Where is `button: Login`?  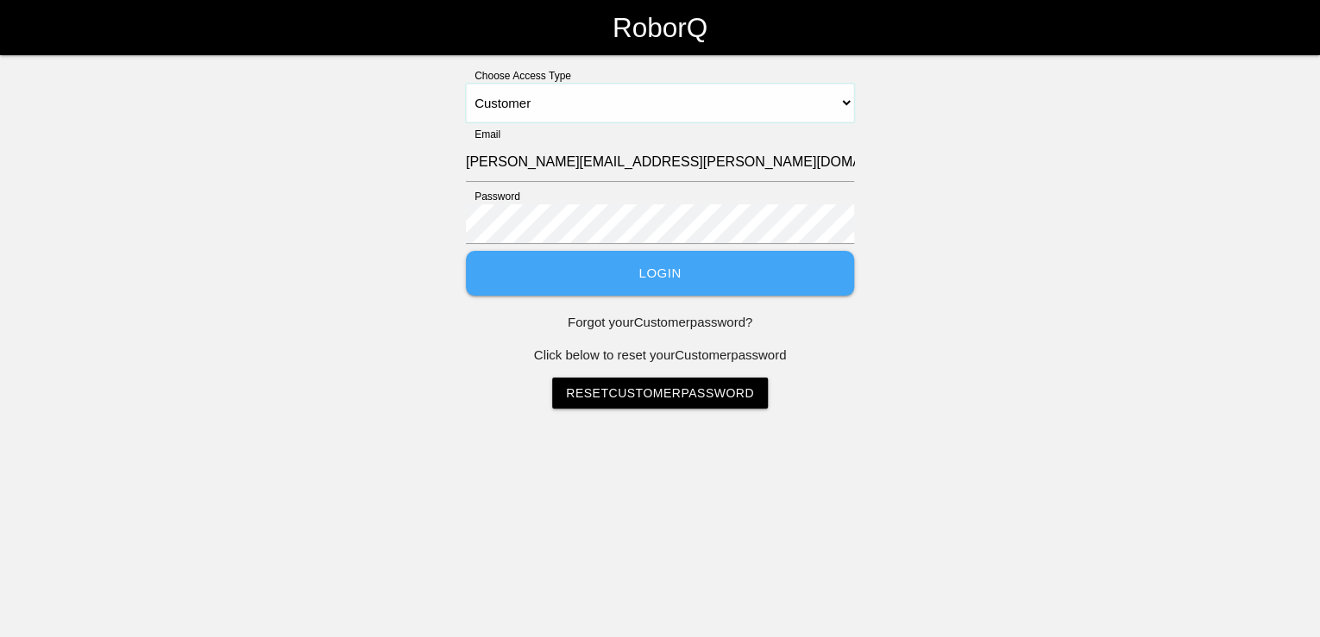 button: Login is located at coordinates (660, 273).